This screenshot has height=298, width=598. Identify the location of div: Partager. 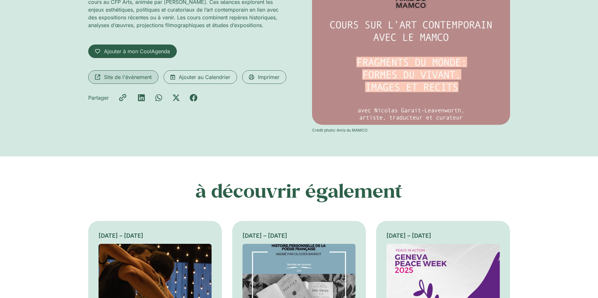
(99, 98).